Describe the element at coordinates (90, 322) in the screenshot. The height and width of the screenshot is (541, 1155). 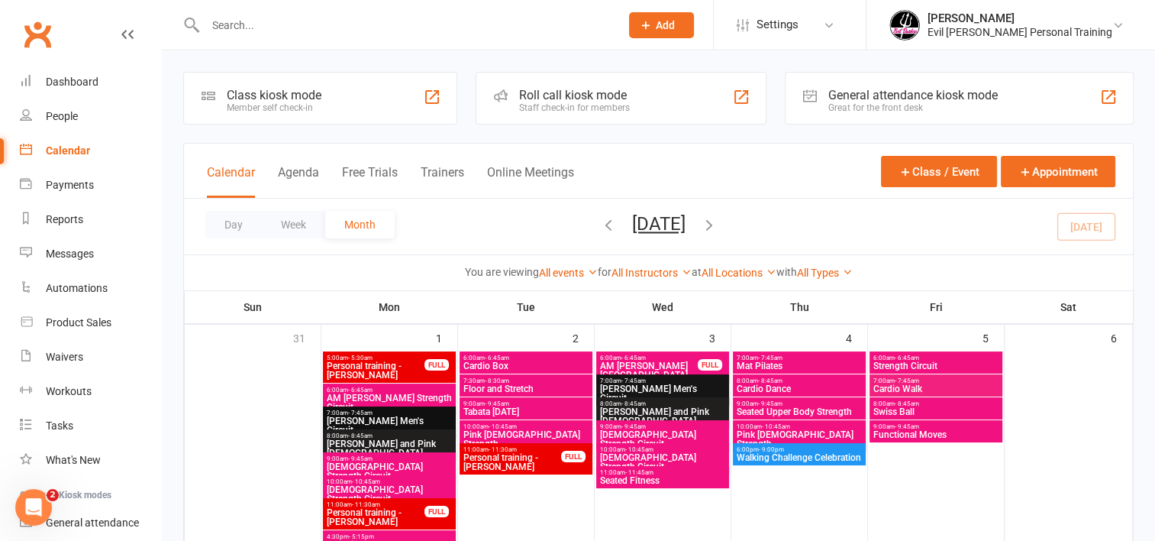
I see `a: Product Sales` at that location.